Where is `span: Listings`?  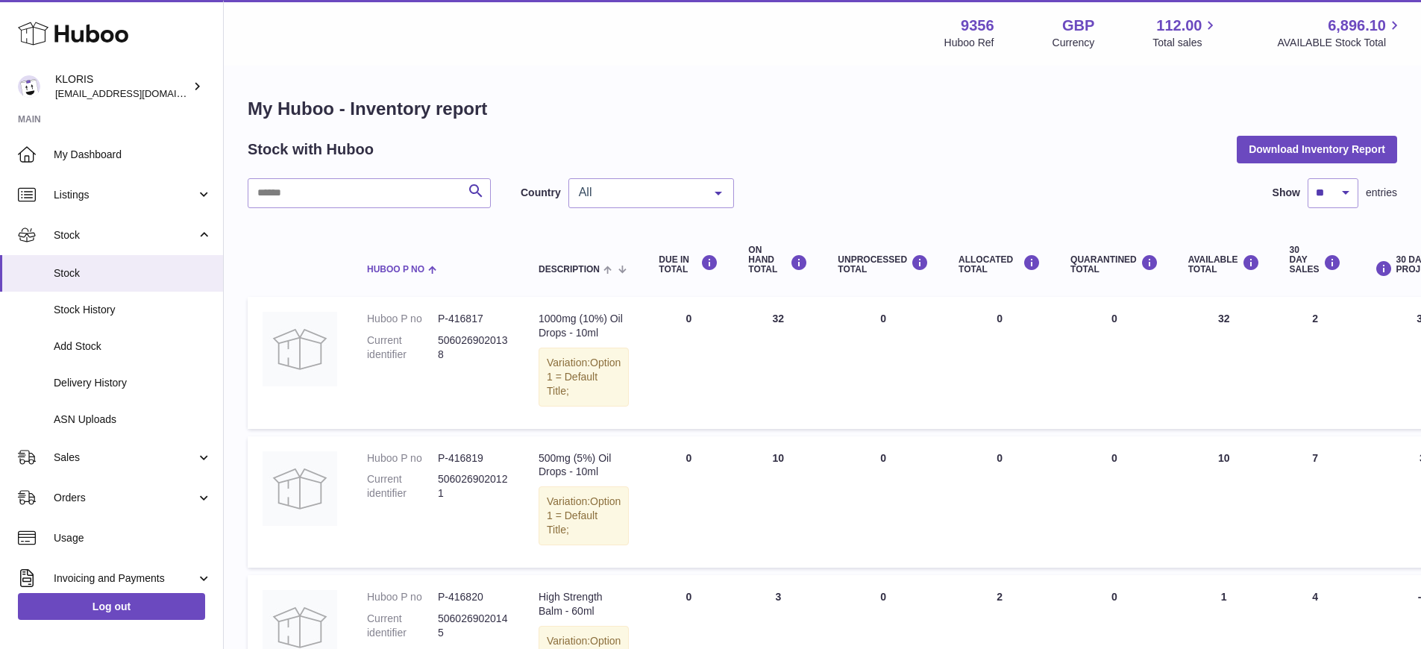 span: Listings is located at coordinates (125, 195).